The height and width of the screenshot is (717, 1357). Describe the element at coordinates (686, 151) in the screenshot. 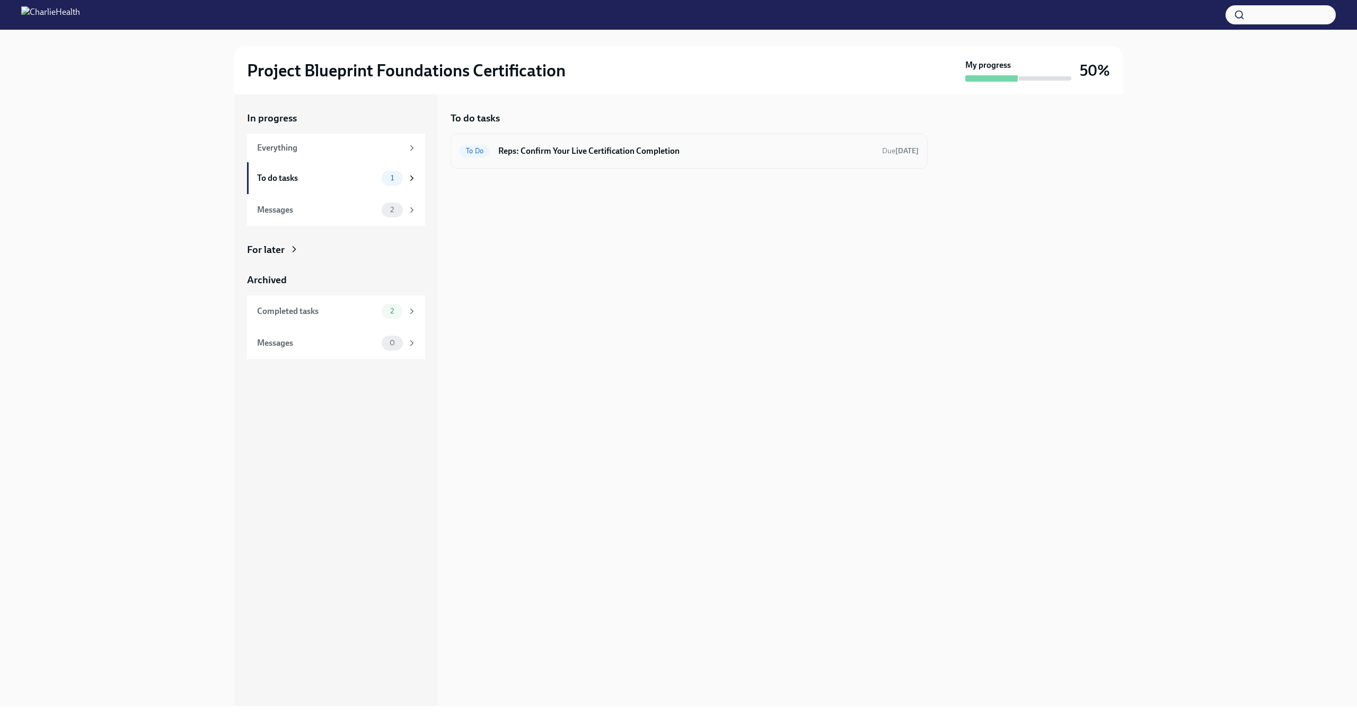

I see `h6: Reps: Confirm Your Live Certification Completion` at that location.